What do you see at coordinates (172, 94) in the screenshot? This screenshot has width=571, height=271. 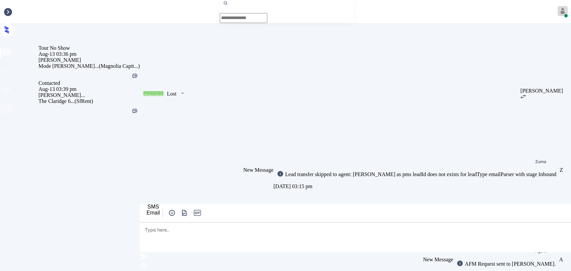 I see `div: Lost` at bounding box center [172, 94].